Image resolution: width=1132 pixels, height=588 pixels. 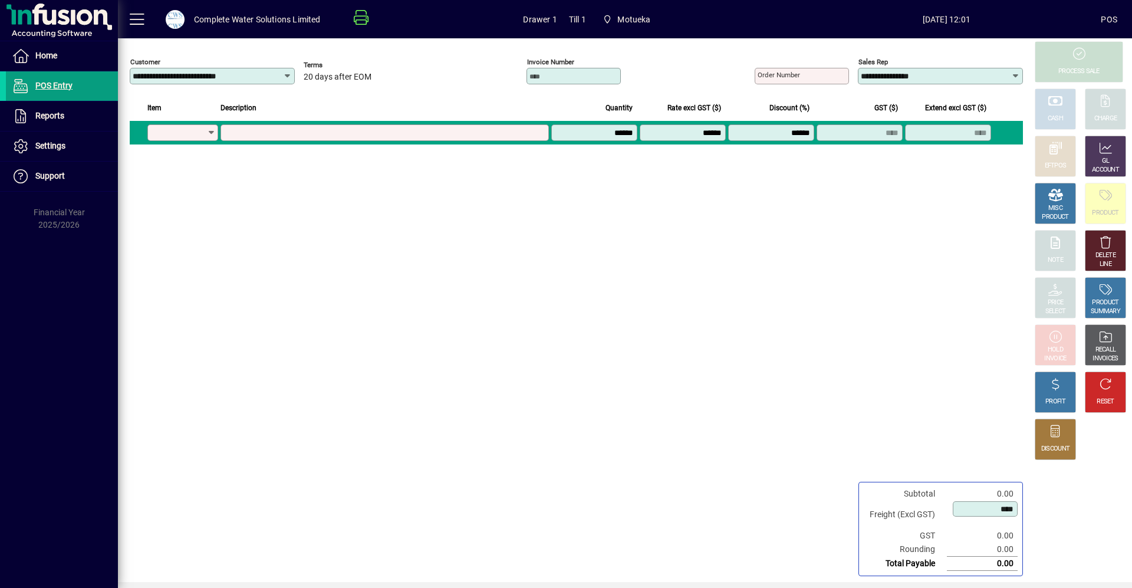 I want to click on div: PRICE, so click(x=1056, y=303).